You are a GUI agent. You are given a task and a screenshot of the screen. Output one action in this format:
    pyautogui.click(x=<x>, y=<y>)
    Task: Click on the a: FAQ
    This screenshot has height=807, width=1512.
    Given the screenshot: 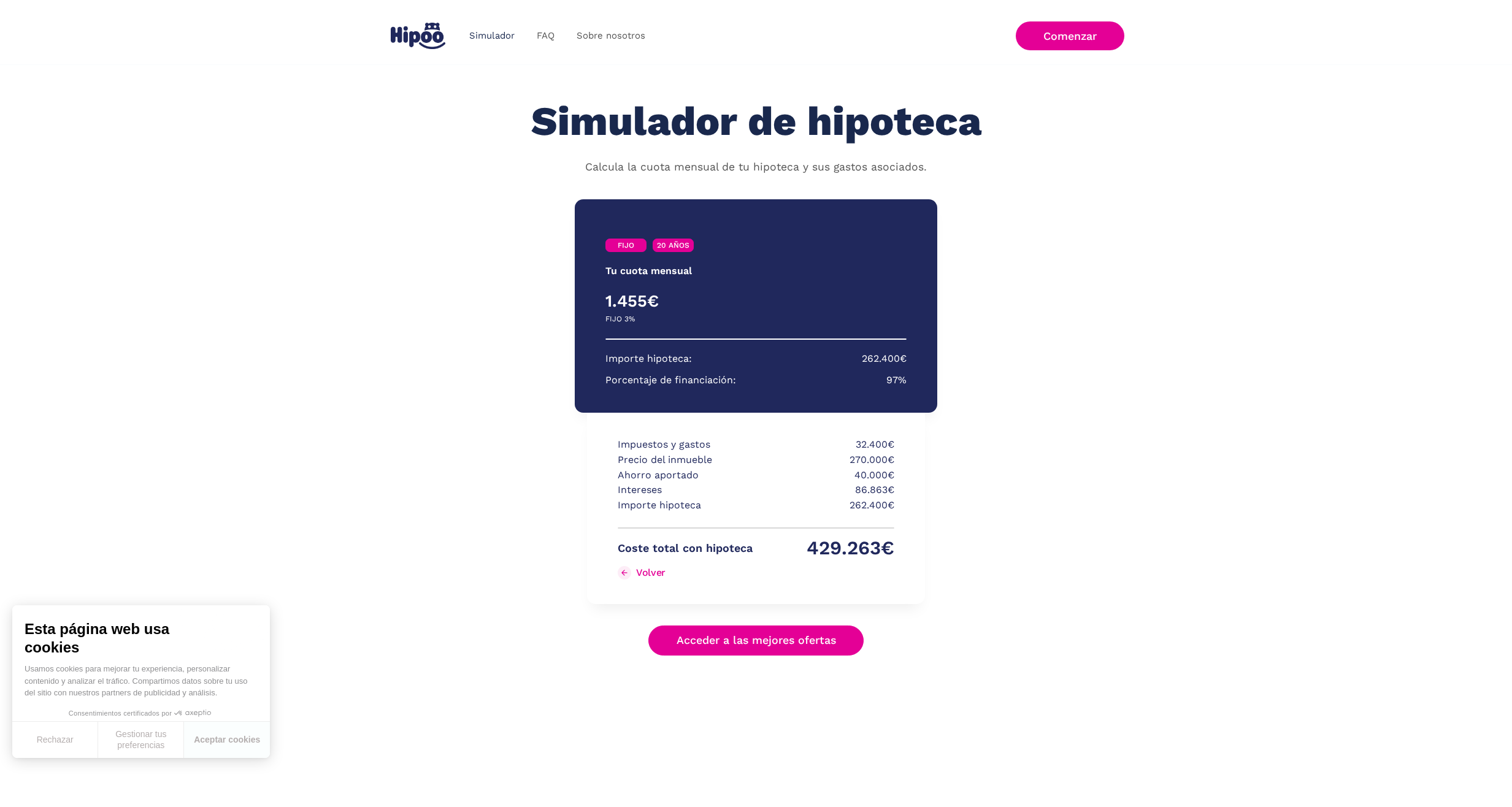 What is the action you would take?
    pyautogui.click(x=545, y=36)
    